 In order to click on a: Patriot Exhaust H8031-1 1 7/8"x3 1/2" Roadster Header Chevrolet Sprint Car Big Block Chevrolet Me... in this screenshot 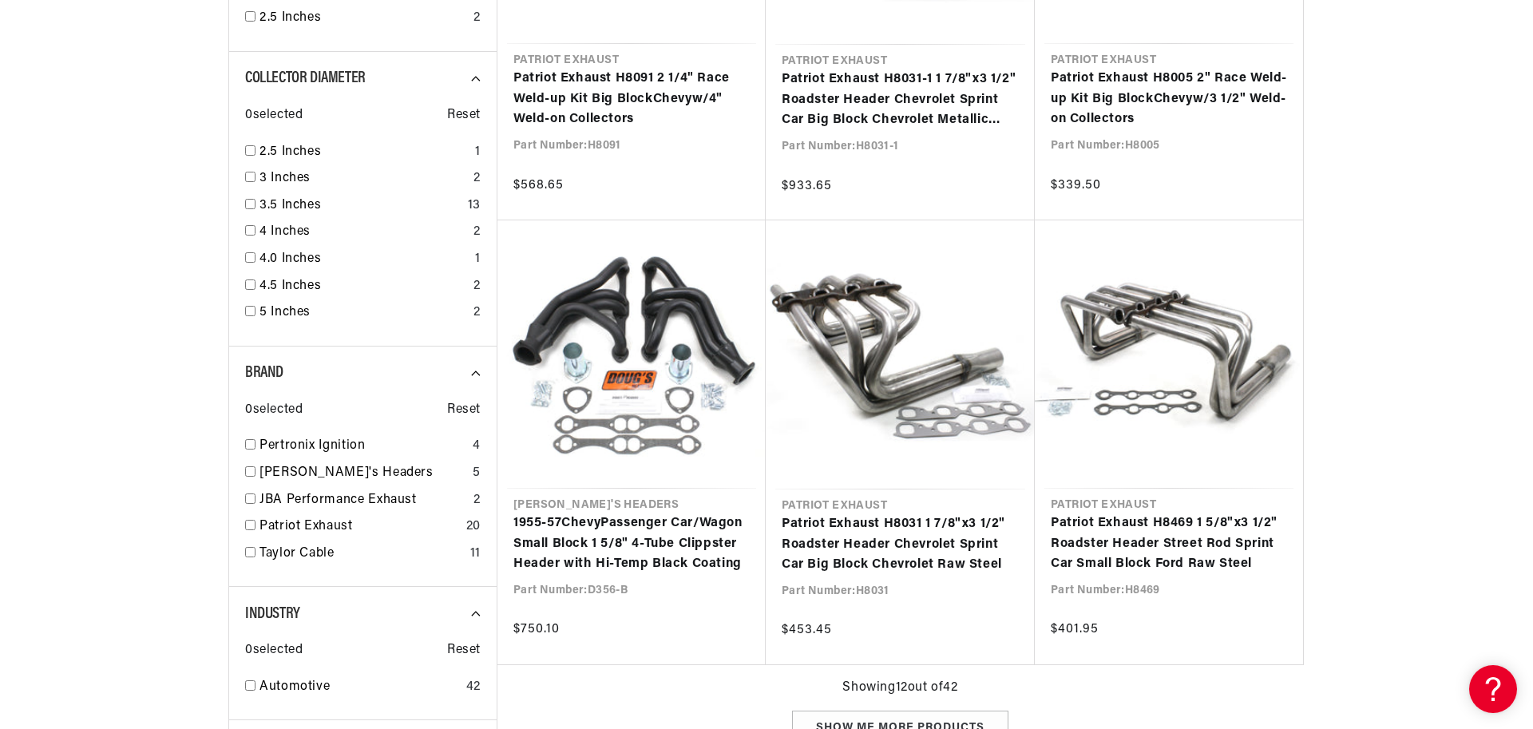, I will do `click(900, 100)`.